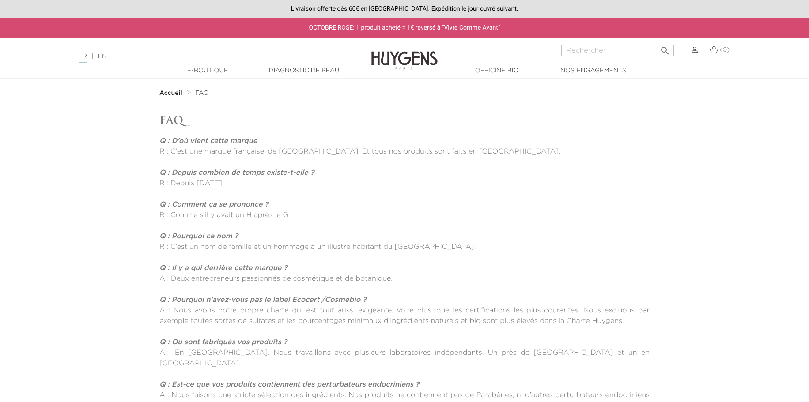  Describe the element at coordinates (304, 71) in the screenshot. I see `a: Diagnostic de peau` at that location.